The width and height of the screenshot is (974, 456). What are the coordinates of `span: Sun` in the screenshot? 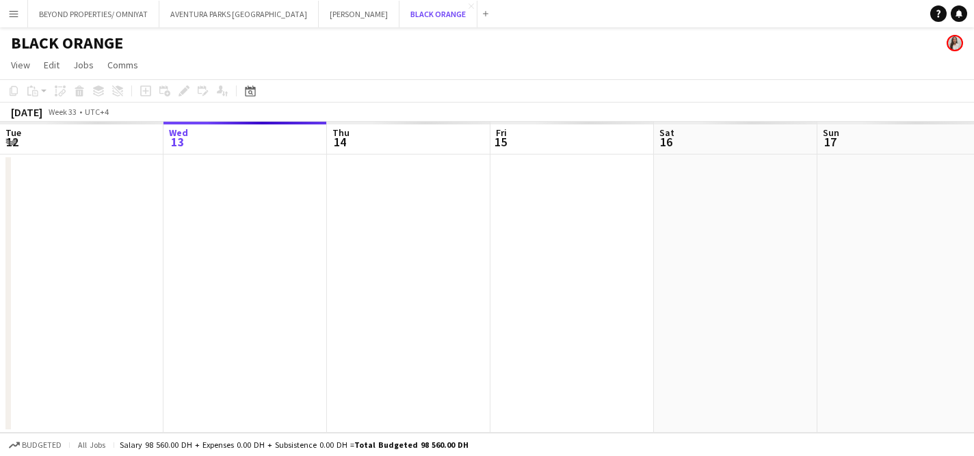 It's located at (831, 133).